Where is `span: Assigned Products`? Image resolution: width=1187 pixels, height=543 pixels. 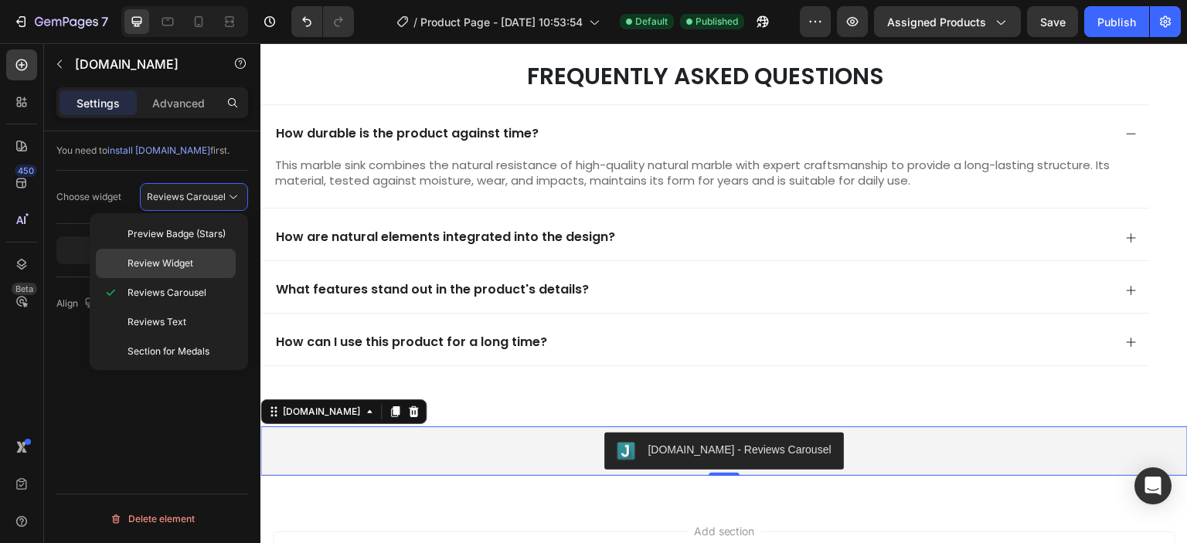
span: Assigned Products is located at coordinates (936, 22).